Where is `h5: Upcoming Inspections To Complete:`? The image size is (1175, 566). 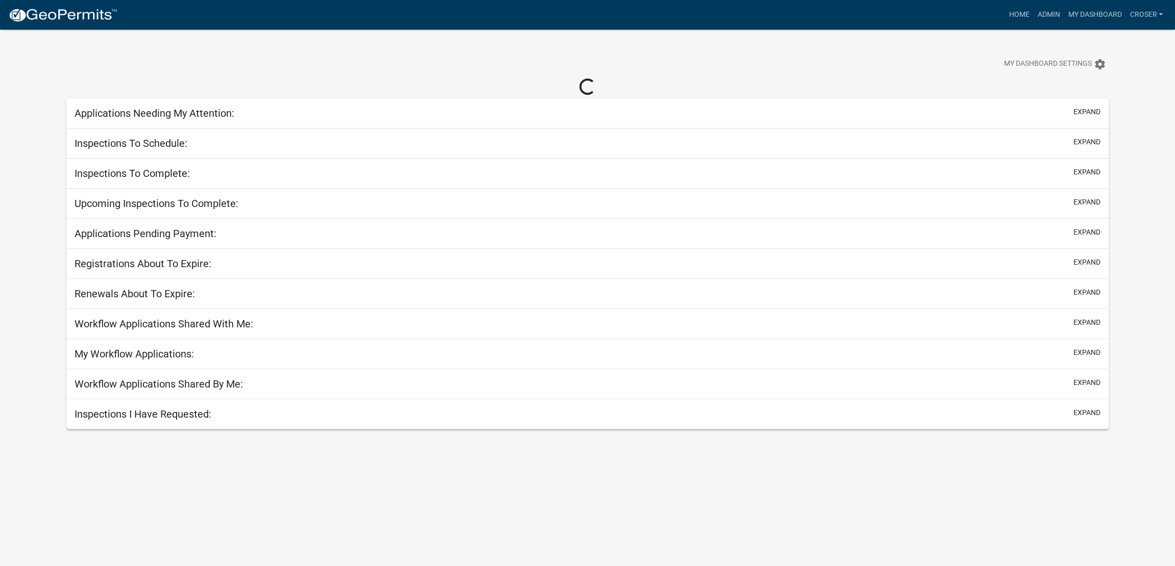 h5: Upcoming Inspections To Complete: is located at coordinates (156, 204).